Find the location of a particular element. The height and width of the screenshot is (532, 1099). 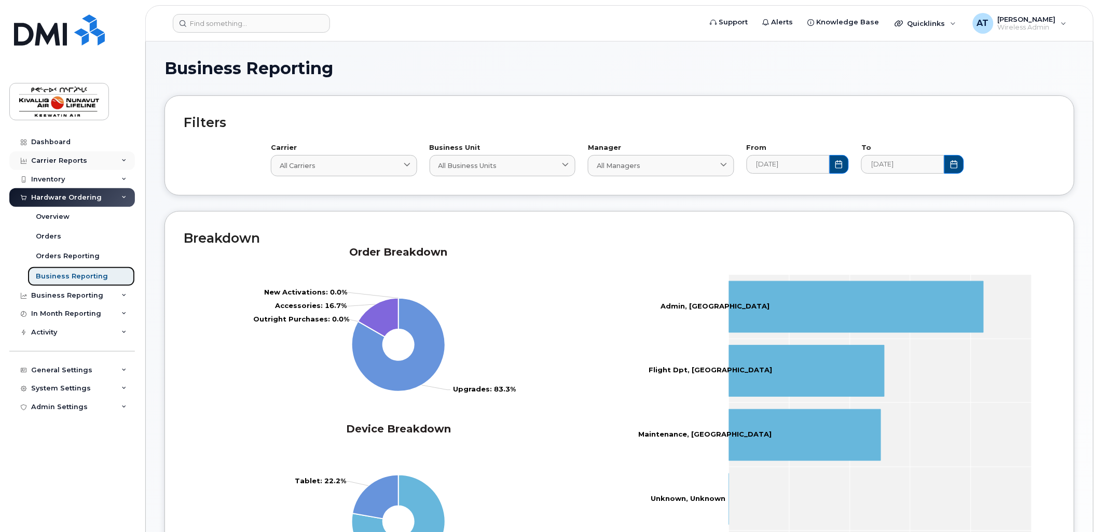

label: To is located at coordinates (913, 148).